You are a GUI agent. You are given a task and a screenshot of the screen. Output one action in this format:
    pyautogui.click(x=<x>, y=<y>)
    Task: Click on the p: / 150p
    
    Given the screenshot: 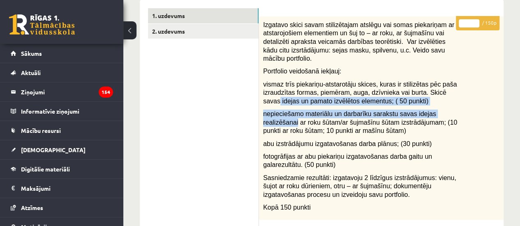 What is the action you would take?
    pyautogui.click(x=477, y=23)
    